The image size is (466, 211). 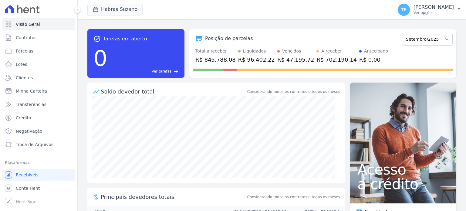 I want to click on div: R$ 96.402,22, so click(x=256, y=59).